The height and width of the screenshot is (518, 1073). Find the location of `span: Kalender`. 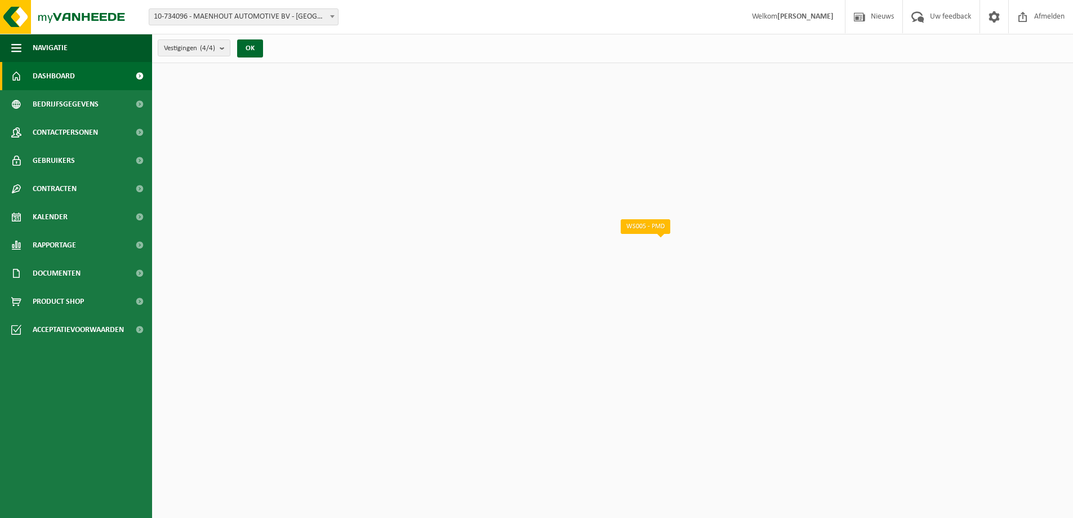

span: Kalender is located at coordinates (50, 217).